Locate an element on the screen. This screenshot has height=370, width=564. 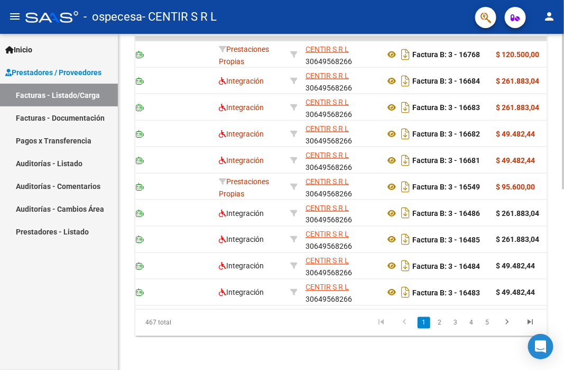
strong: Factura B: 3 - 16681 is located at coordinates (446, 160).